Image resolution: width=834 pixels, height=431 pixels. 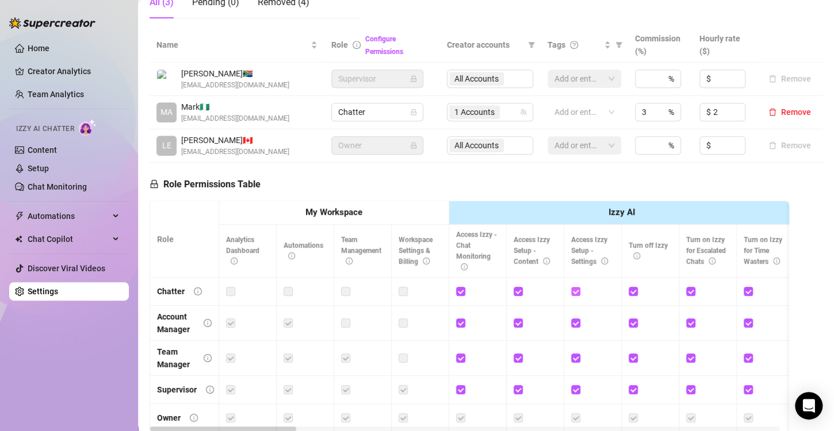 I want to click on div: Team Manager, so click(x=175, y=358).